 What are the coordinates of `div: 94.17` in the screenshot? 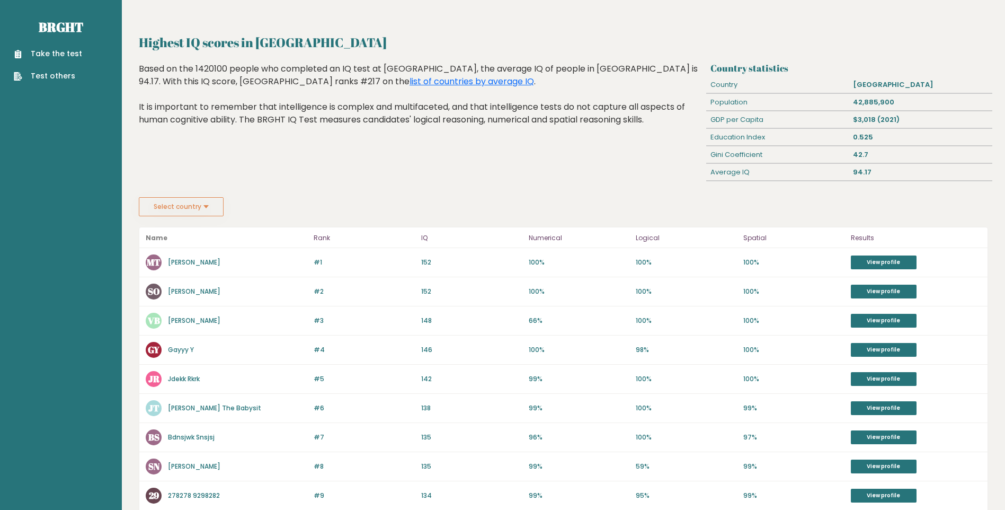 It's located at (921, 172).